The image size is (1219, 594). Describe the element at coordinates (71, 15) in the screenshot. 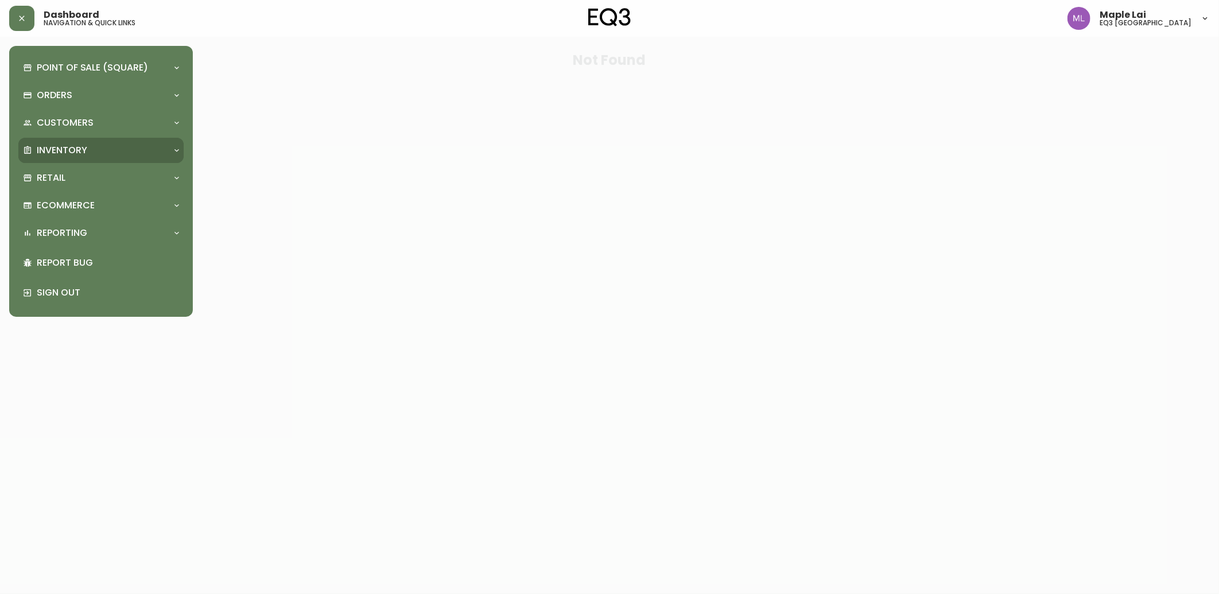

I see `span: Dashboard` at that location.